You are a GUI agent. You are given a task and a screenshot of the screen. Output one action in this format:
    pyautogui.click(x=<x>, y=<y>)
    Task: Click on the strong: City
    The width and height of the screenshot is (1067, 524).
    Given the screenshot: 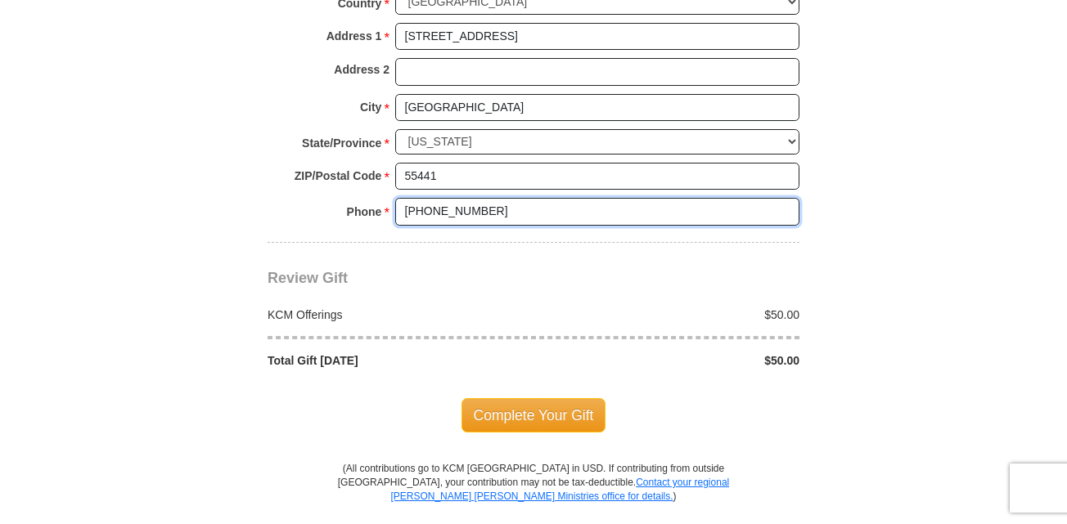 What is the action you would take?
    pyautogui.click(x=371, y=107)
    